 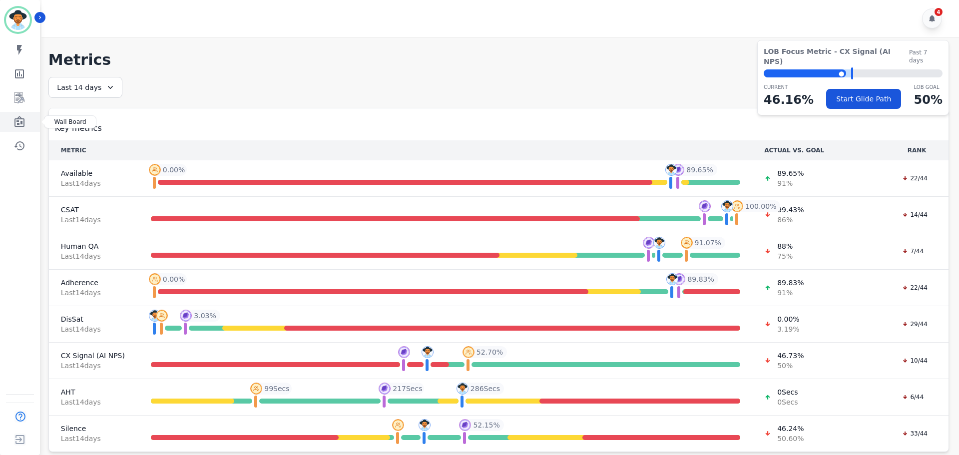 I want to click on div: 4, so click(x=939, y=12).